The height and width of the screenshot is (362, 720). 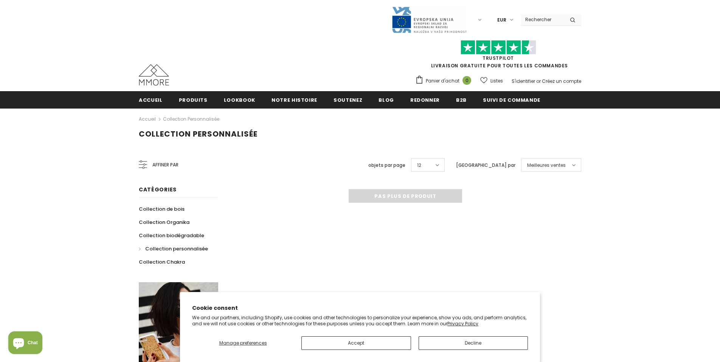 What do you see at coordinates (442, 81) in the screenshot?
I see `span: Panier d'achat` at bounding box center [442, 81].